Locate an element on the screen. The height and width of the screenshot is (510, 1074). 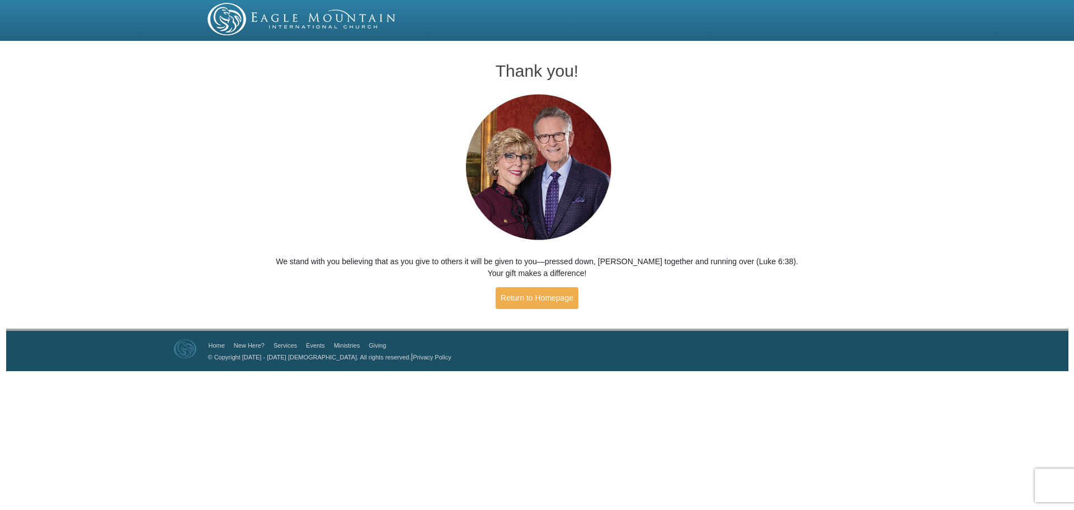
a: Services is located at coordinates (285, 345).